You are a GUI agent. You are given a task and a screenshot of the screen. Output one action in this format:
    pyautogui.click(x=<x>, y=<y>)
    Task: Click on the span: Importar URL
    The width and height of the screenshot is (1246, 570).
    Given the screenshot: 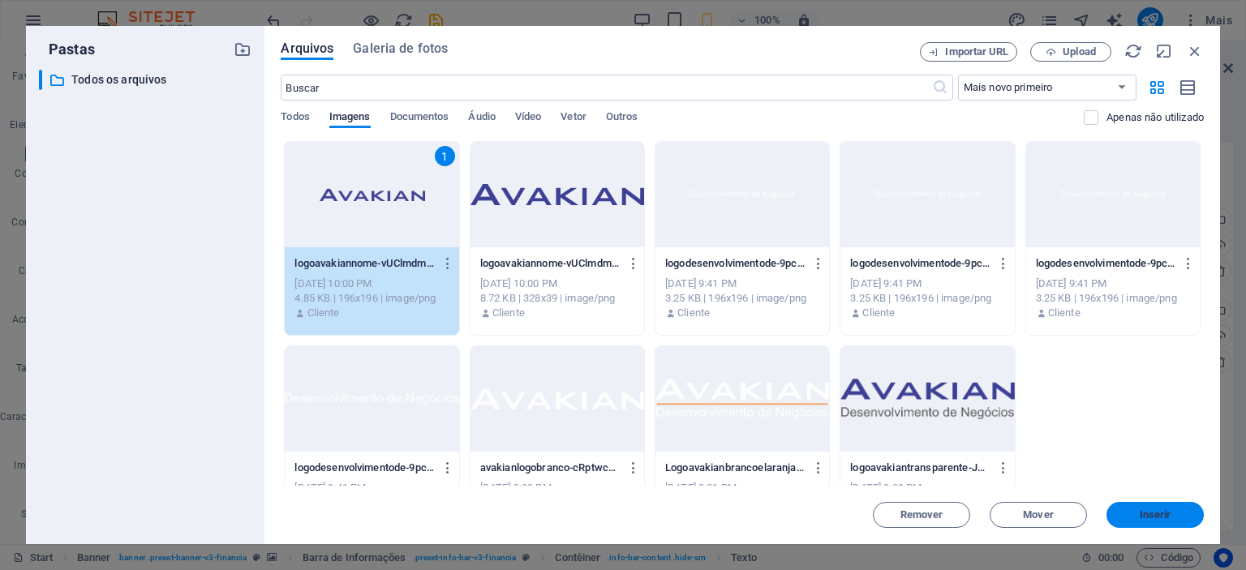 What is the action you would take?
    pyautogui.click(x=977, y=52)
    